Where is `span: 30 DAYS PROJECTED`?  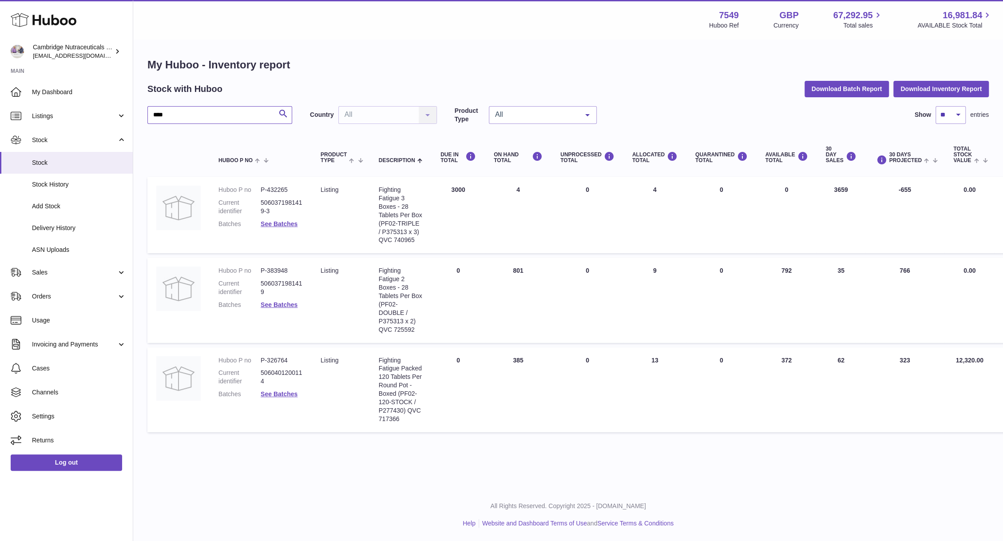 span: 30 DAYS PROJECTED is located at coordinates (905, 158).